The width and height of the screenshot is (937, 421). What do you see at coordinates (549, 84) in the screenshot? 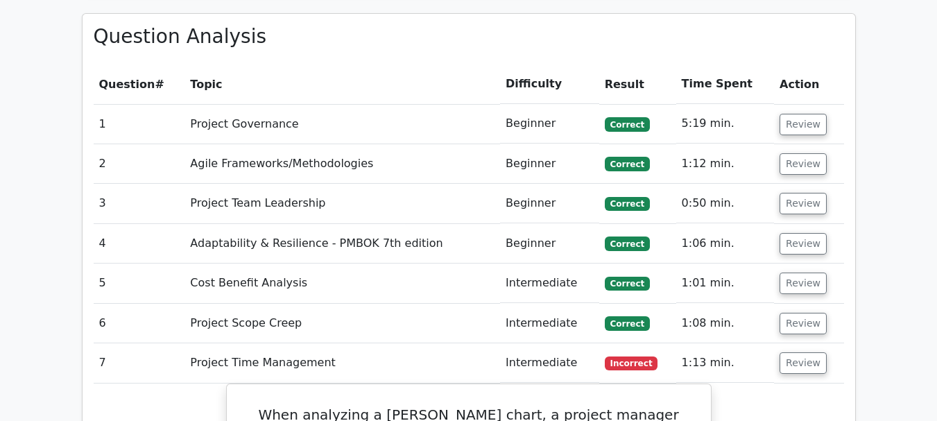
I see `th: Difficulty` at bounding box center [549, 84].